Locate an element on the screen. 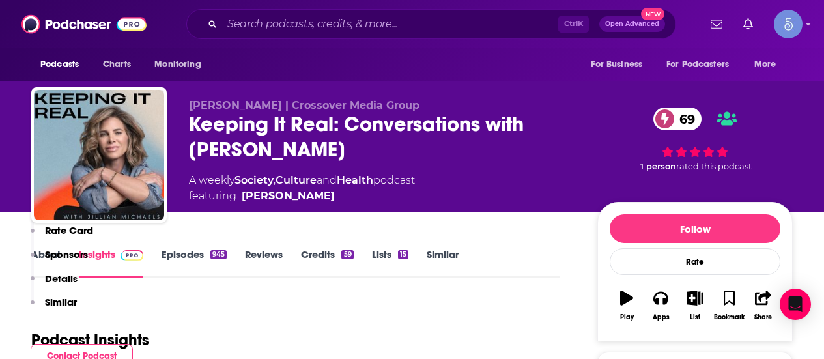  a: Health is located at coordinates (355, 180).